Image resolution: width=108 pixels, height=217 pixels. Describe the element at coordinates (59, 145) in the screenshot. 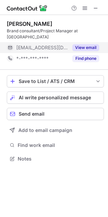

I see `span: Find work email` at that location.